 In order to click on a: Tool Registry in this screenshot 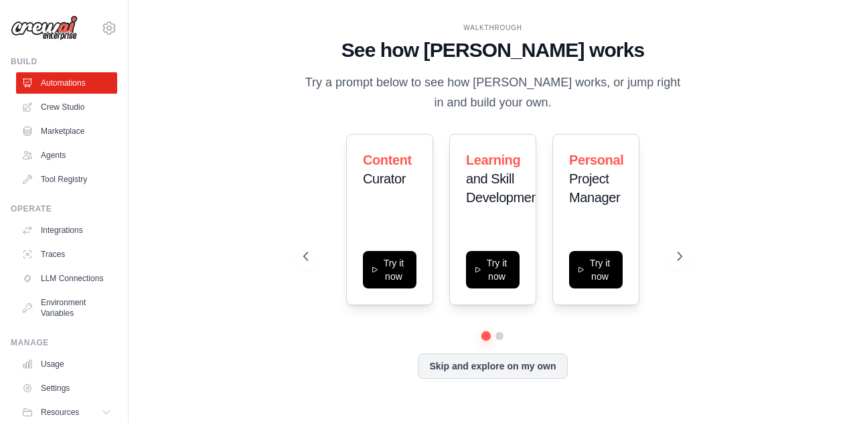, I will do `click(66, 179)`.